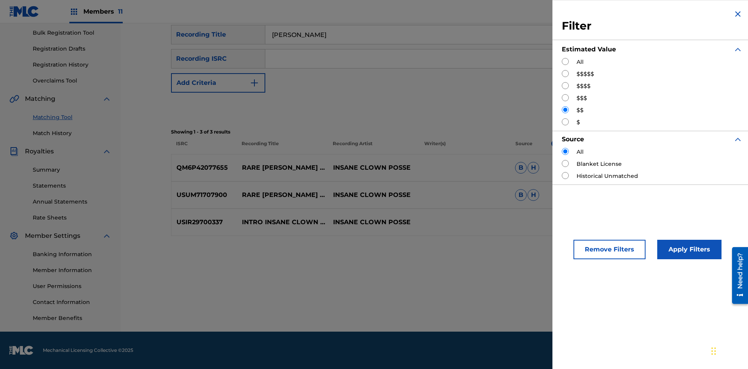 The width and height of the screenshot is (748, 369). Describe the element at coordinates (204, 222) in the screenshot. I see `p: USIR29700337` at that location.